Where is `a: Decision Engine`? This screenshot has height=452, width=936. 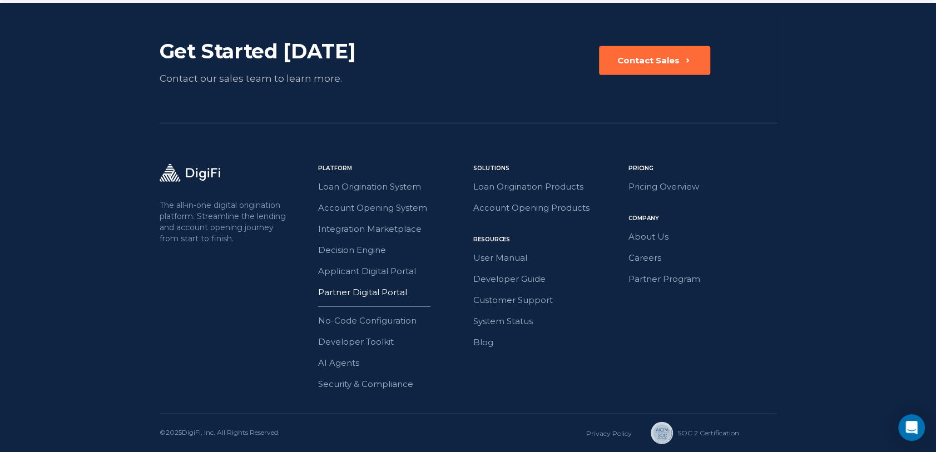 a: Decision Engine is located at coordinates (392, 250).